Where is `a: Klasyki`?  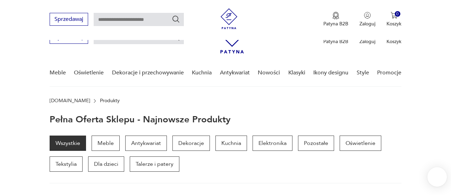
a: Klasyki is located at coordinates (297, 72).